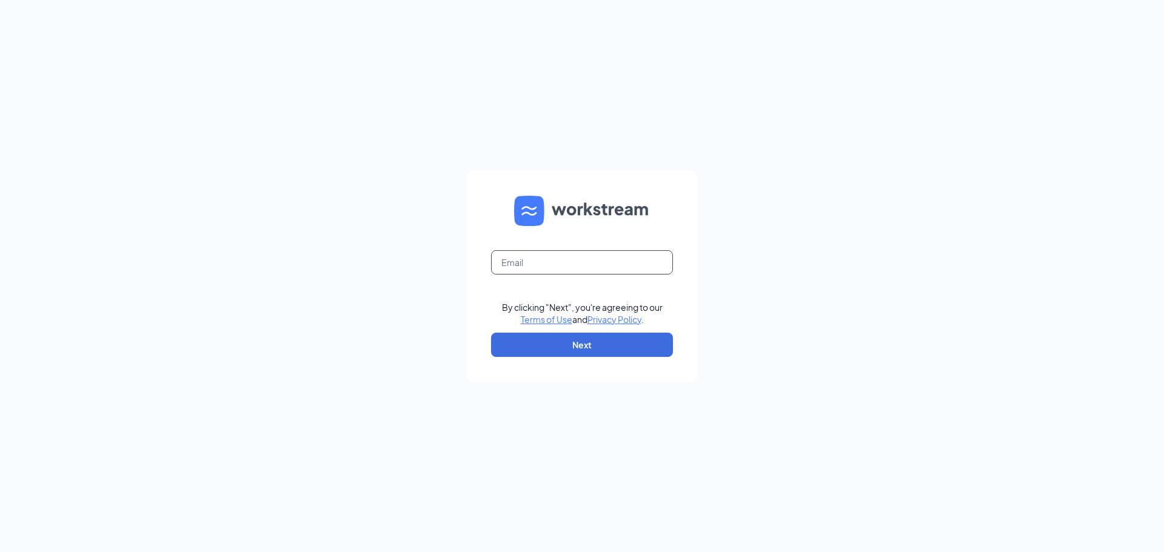 The height and width of the screenshot is (552, 1164). I want to click on a: Terms of Use, so click(546, 320).